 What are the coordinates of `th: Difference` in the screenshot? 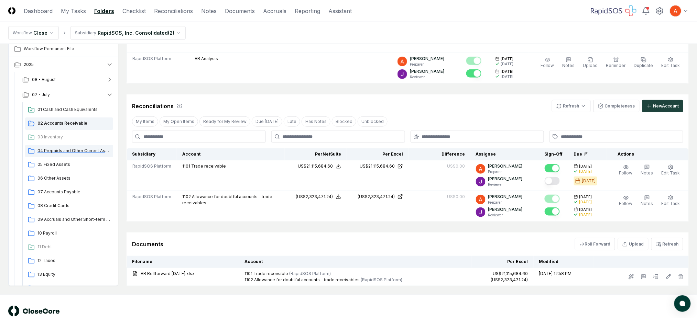 It's located at (439, 154).